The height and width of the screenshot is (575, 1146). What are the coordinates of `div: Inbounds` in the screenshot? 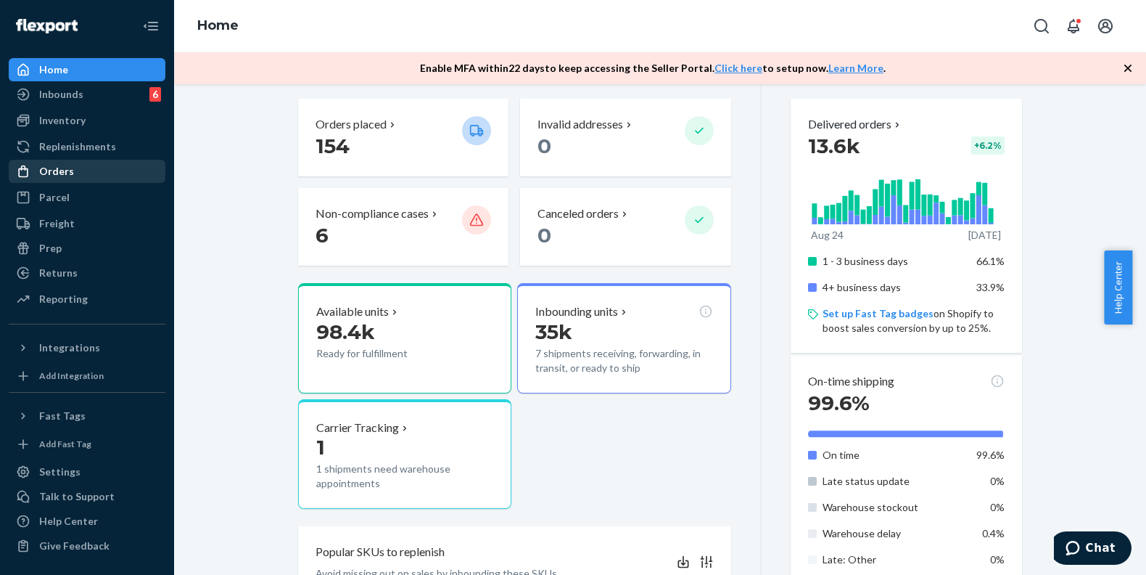 It's located at (61, 94).